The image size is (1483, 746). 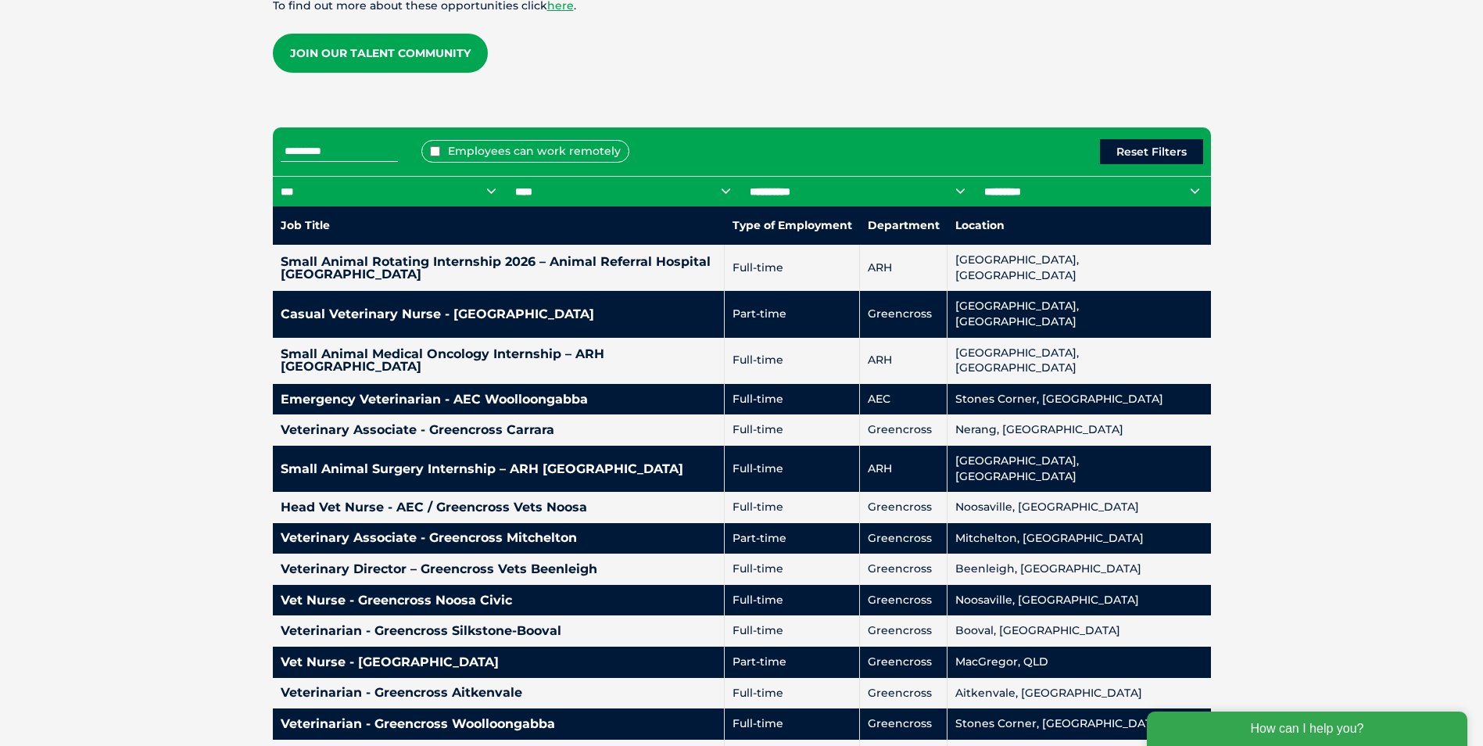 What do you see at coordinates (904, 399) in the screenshot?
I see `td: AEC` at bounding box center [904, 399].